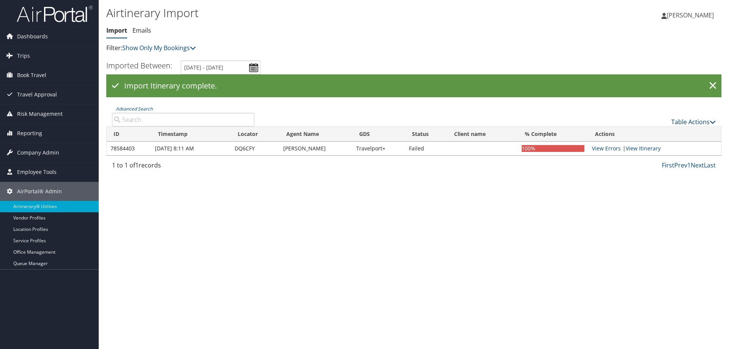 Image resolution: width=729 pixels, height=349 pixels. I want to click on span: Dashboards, so click(32, 36).